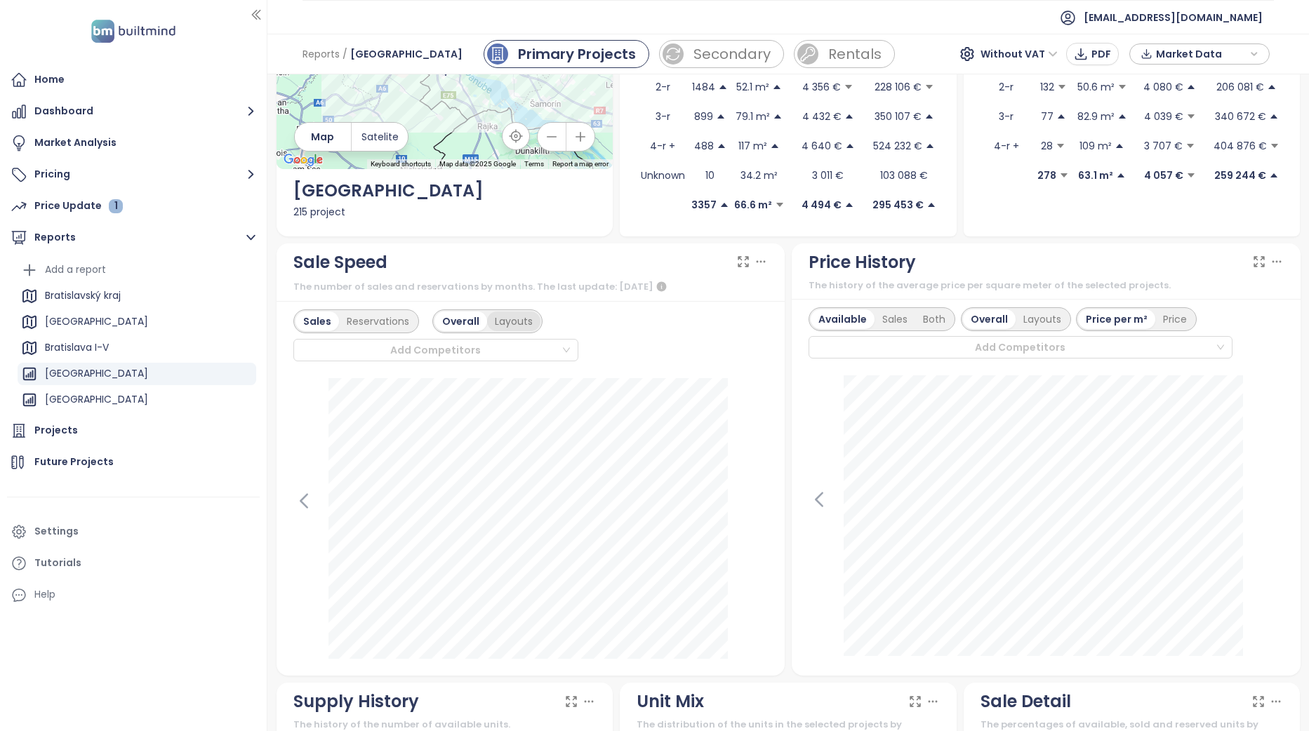 This screenshot has height=731, width=1309. What do you see at coordinates (703, 87) in the screenshot?
I see `p: 1484` at bounding box center [703, 87].